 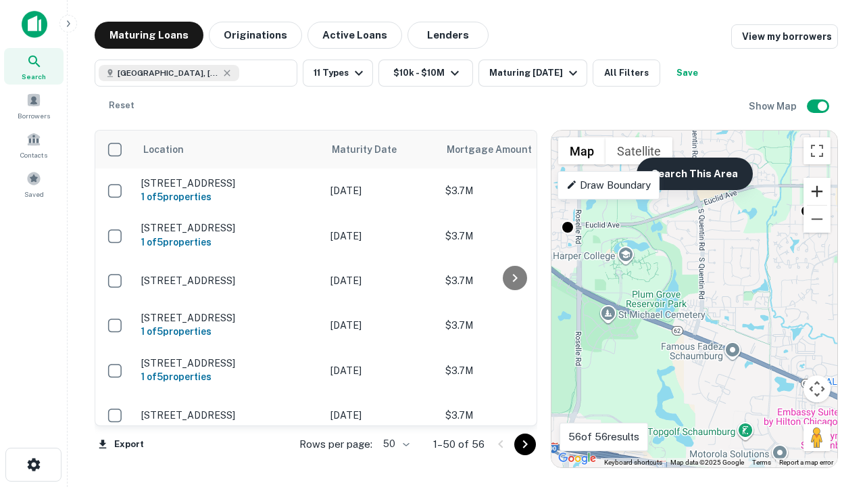 I want to click on button: Keyboard shortcuts, so click(x=633, y=462).